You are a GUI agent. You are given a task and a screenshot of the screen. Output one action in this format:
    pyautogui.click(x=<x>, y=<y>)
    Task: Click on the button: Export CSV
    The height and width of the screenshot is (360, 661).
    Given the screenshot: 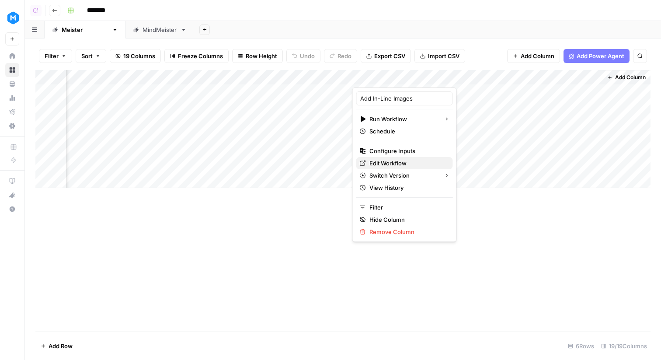 What is the action you would take?
    pyautogui.click(x=386, y=56)
    